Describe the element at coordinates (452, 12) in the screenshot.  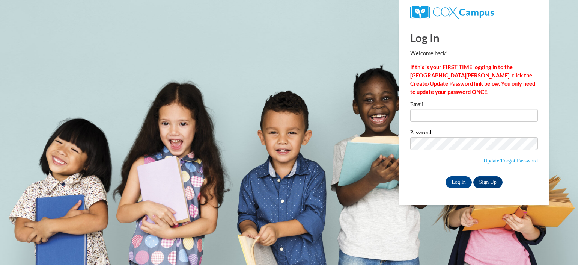
I see `a: COX Campus` at that location.